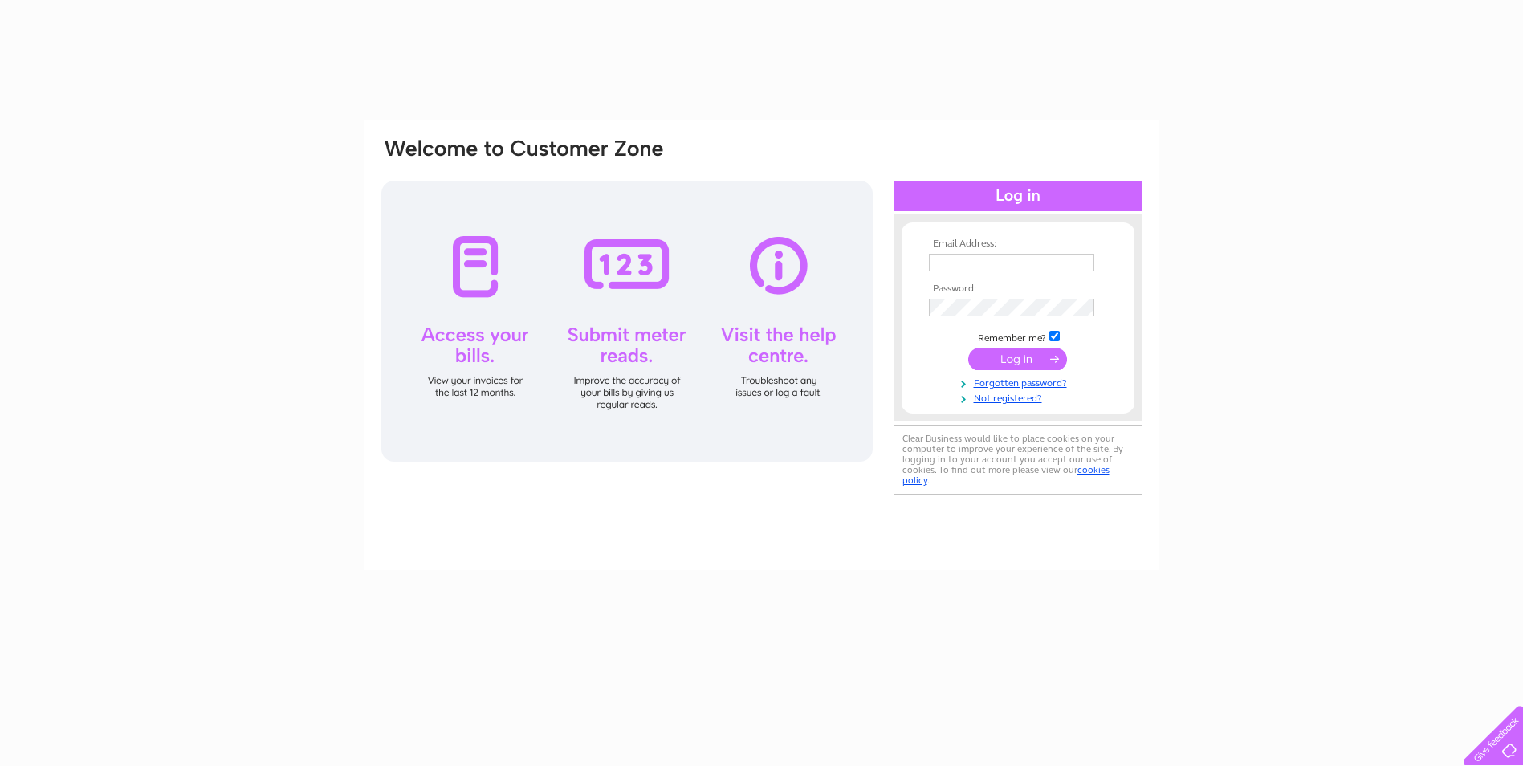 The width and height of the screenshot is (1523, 766). Describe the element at coordinates (1018, 459) in the screenshot. I see `div: Clear Business would like to place cookies on your computer to improve your experience of the sit...` at that location.